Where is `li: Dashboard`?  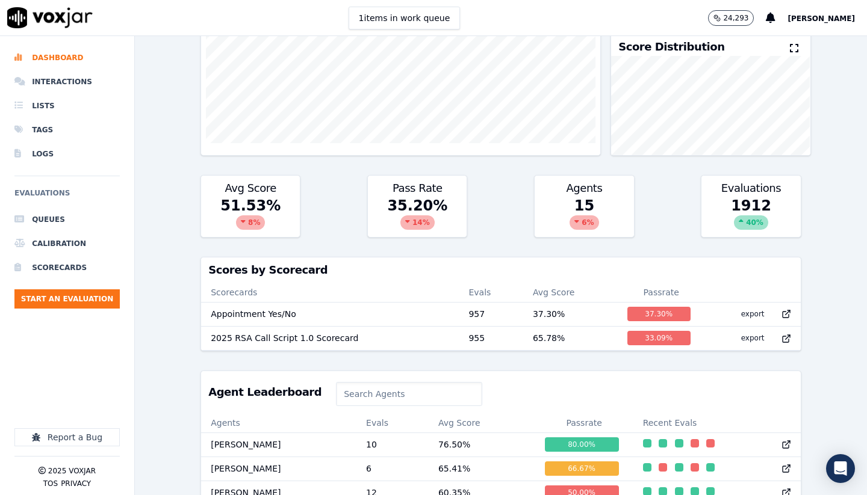 li: Dashboard is located at coordinates (67, 58).